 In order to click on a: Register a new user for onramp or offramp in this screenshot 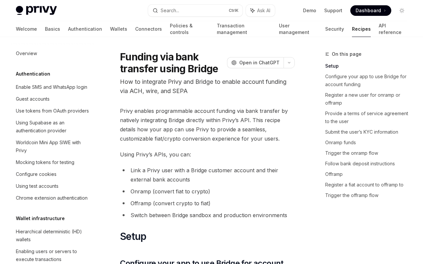, I will do `click(368, 99)`.